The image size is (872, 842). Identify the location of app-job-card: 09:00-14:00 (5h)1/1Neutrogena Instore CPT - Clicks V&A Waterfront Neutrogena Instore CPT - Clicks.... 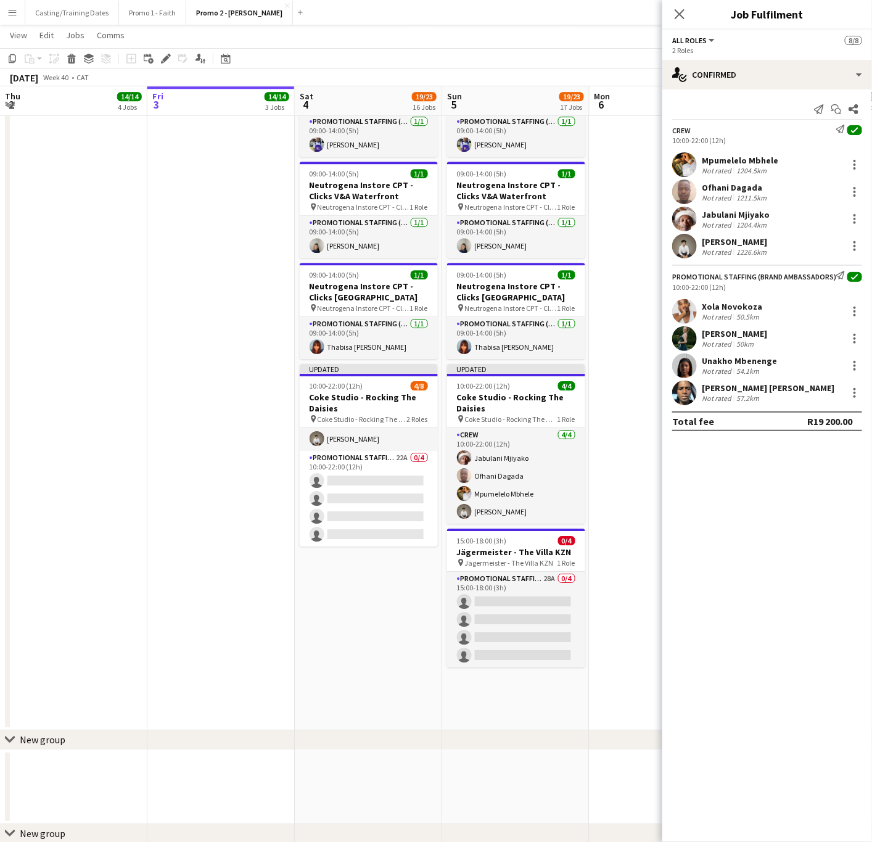
(369, 210).